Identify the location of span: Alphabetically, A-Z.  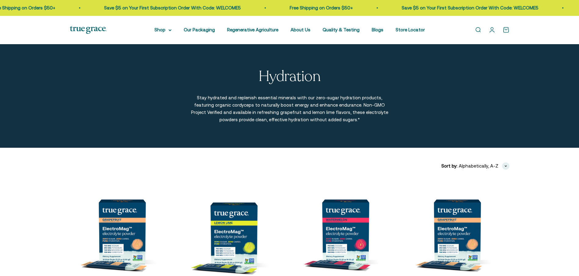
(479, 166).